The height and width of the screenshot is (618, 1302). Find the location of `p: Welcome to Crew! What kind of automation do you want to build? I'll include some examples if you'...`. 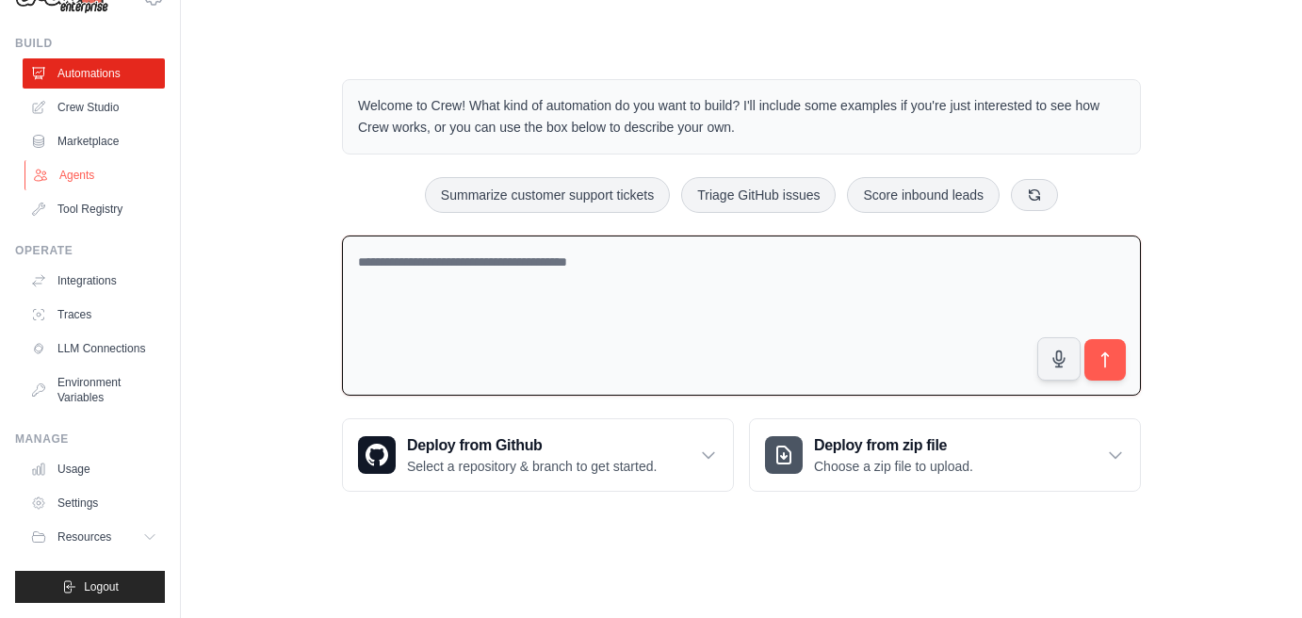

p: Welcome to Crew! What kind of automation do you want to build? I'll include some examples if you'... is located at coordinates (742, 117).